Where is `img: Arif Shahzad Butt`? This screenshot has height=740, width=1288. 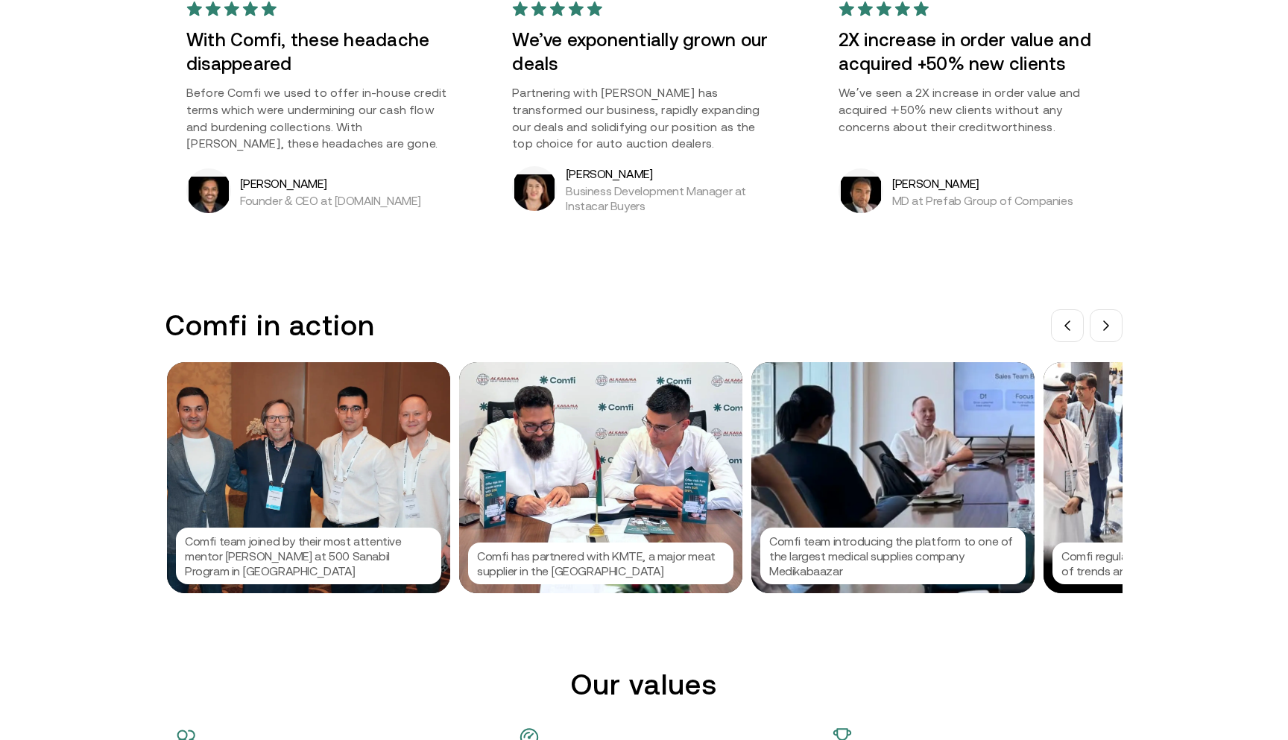
img: Arif Shahzad Butt is located at coordinates (861, 194).